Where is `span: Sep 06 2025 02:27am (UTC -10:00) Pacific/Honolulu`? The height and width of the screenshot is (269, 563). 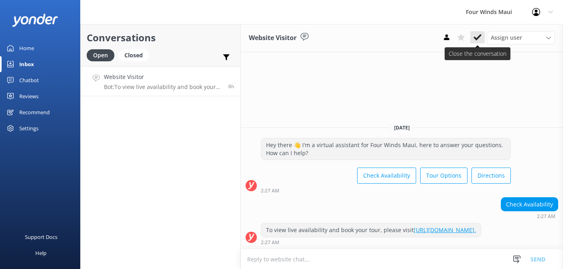
span: Sep 06 2025 02:27am (UTC -10:00) Pacific/Honolulu is located at coordinates (231, 86).